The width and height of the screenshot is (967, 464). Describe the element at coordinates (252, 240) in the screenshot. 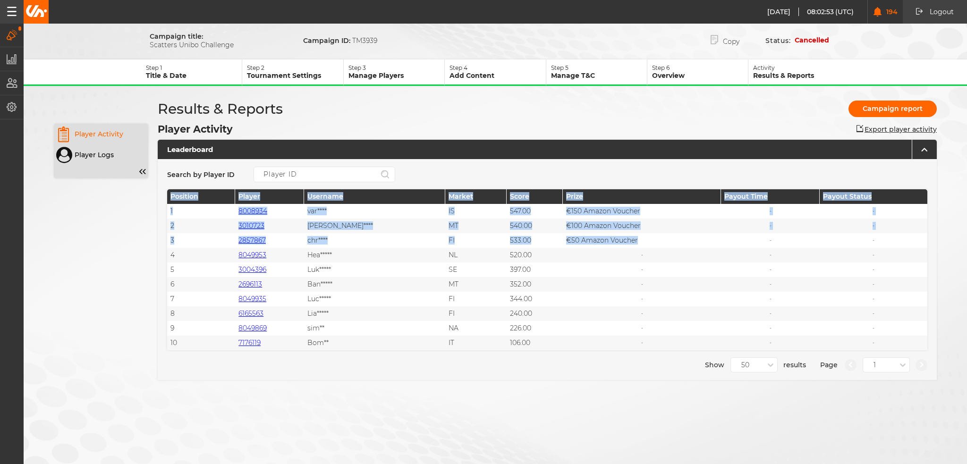

I see `a: 2857867` at that location.